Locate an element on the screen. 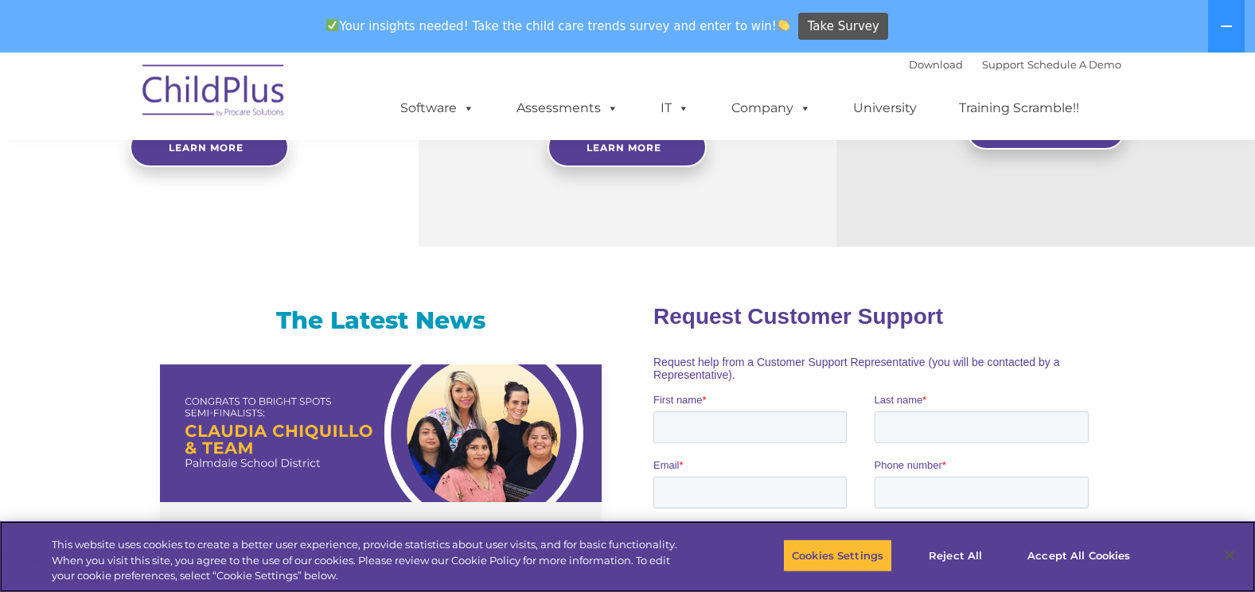 Image resolution: width=1255 pixels, height=592 pixels. span: Your insights needed! Take the child care trends survey and enter to win! is located at coordinates (558, 25).